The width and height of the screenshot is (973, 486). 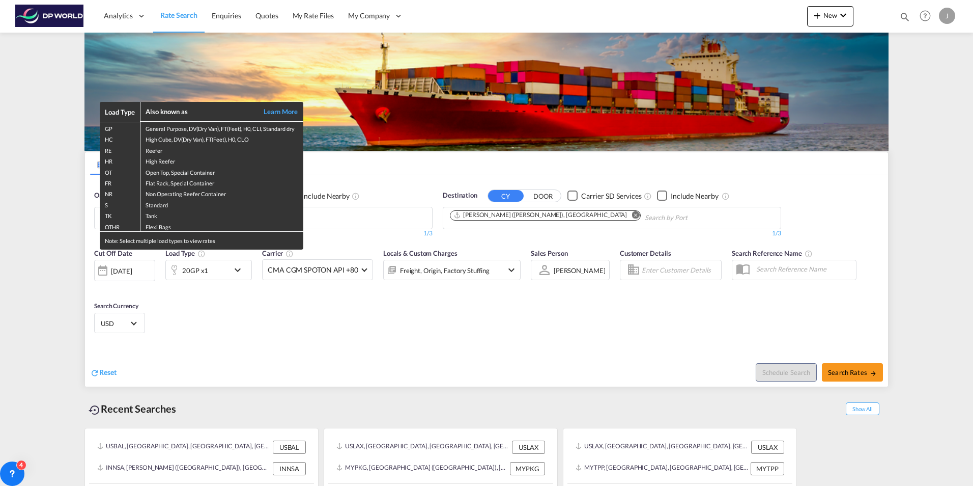 I want to click on td: NR, so click(x=120, y=192).